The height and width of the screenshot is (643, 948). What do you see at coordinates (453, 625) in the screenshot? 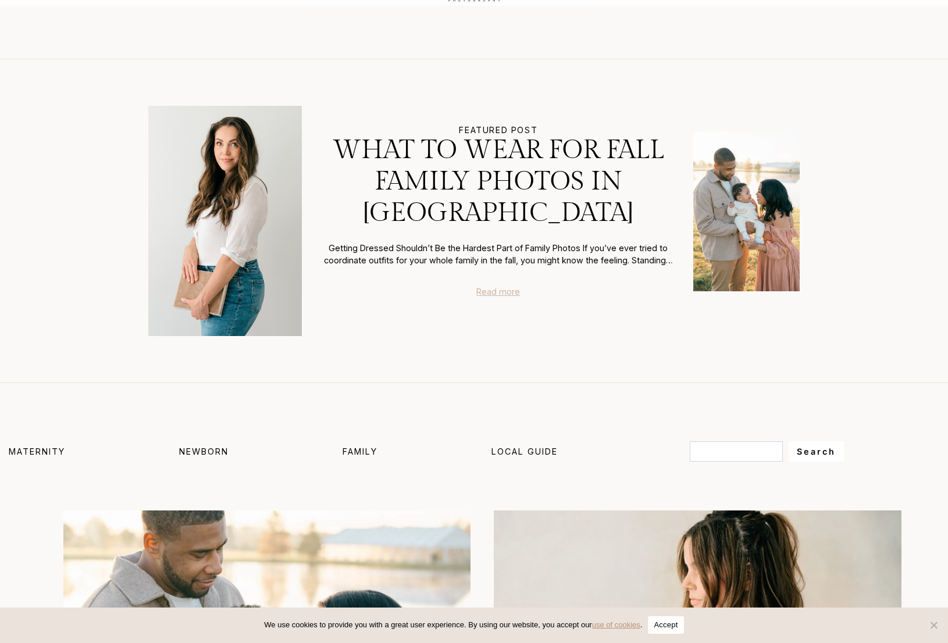
I see `span: We use cookies to provide you with a great user experience. By using our website, you accept our .` at bounding box center [453, 625].